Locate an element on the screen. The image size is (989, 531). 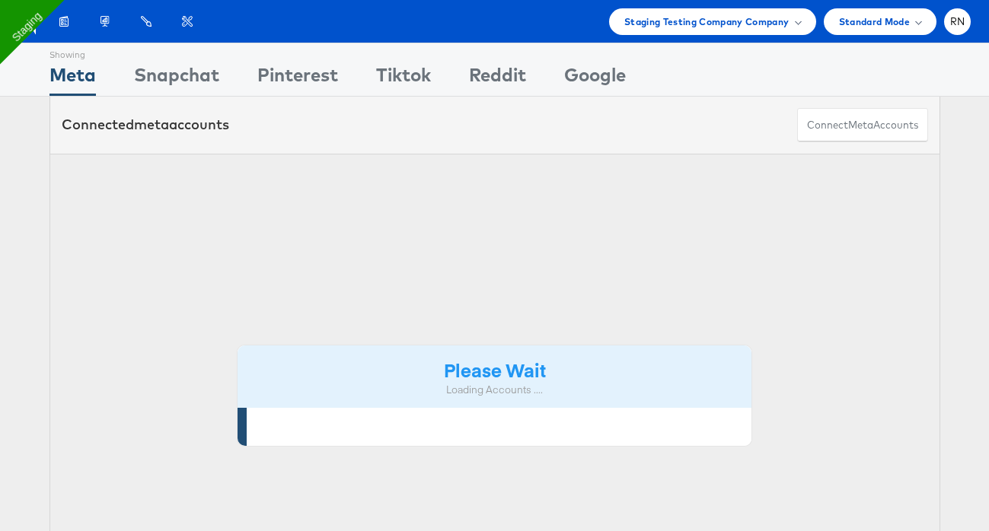
div: Snapchat is located at coordinates (177, 78).